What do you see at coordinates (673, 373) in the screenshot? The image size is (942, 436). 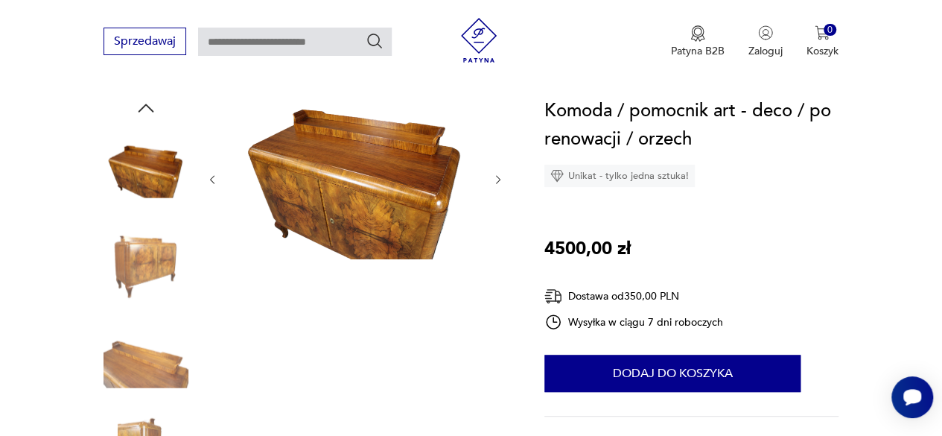 I see `button: Dodaj do koszyka` at bounding box center [673, 373].